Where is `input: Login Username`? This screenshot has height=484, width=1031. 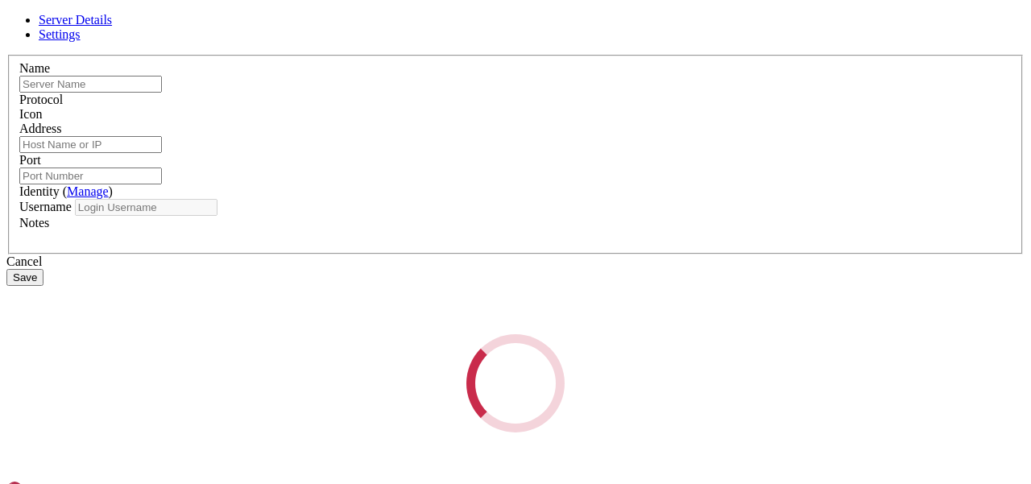
input: Login Username is located at coordinates (146, 207).